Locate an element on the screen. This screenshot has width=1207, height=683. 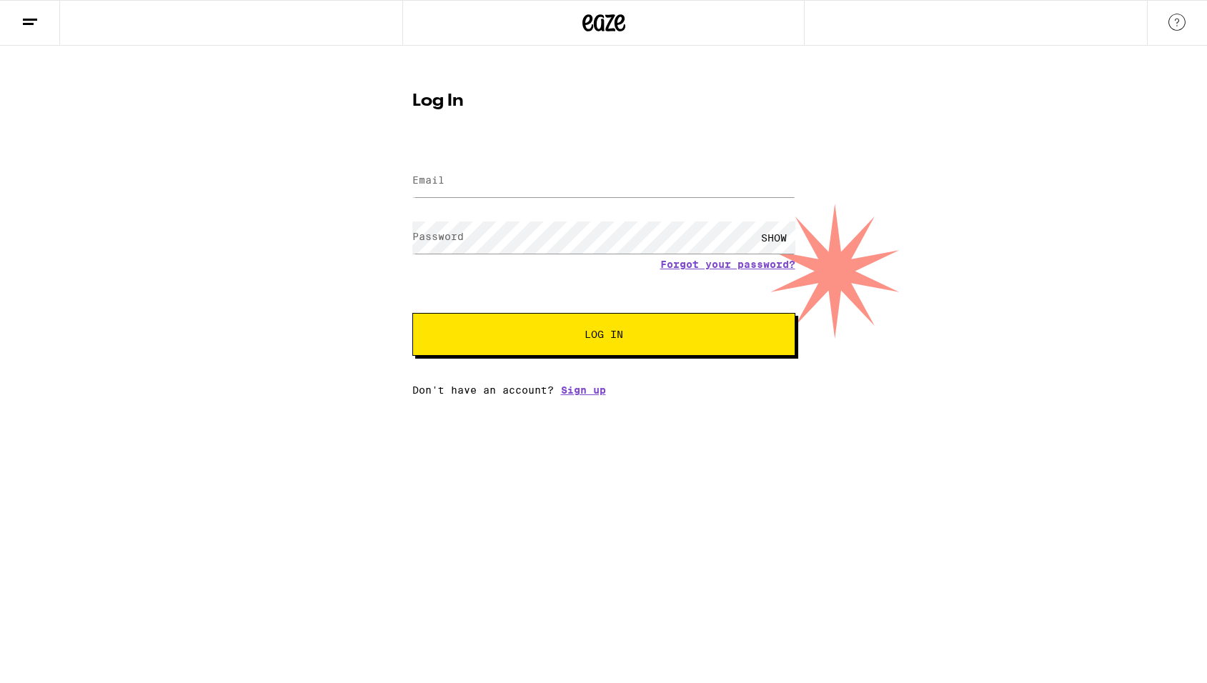
a: Forgot your password? is located at coordinates (727, 264).